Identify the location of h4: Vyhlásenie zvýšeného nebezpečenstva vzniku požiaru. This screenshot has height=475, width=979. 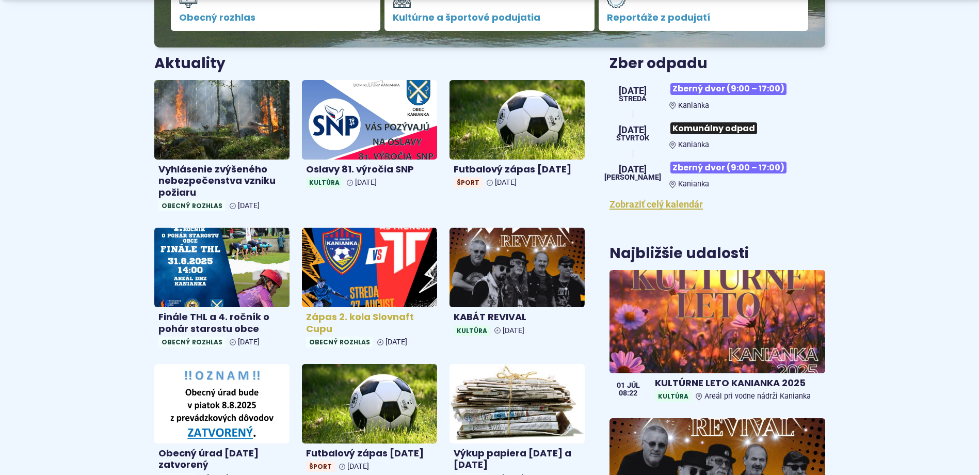
(222, 181).